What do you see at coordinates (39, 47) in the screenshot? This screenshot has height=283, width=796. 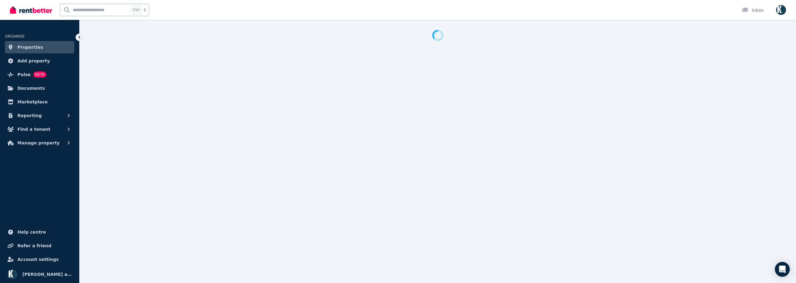 I see `a: Properties` at bounding box center [39, 47].